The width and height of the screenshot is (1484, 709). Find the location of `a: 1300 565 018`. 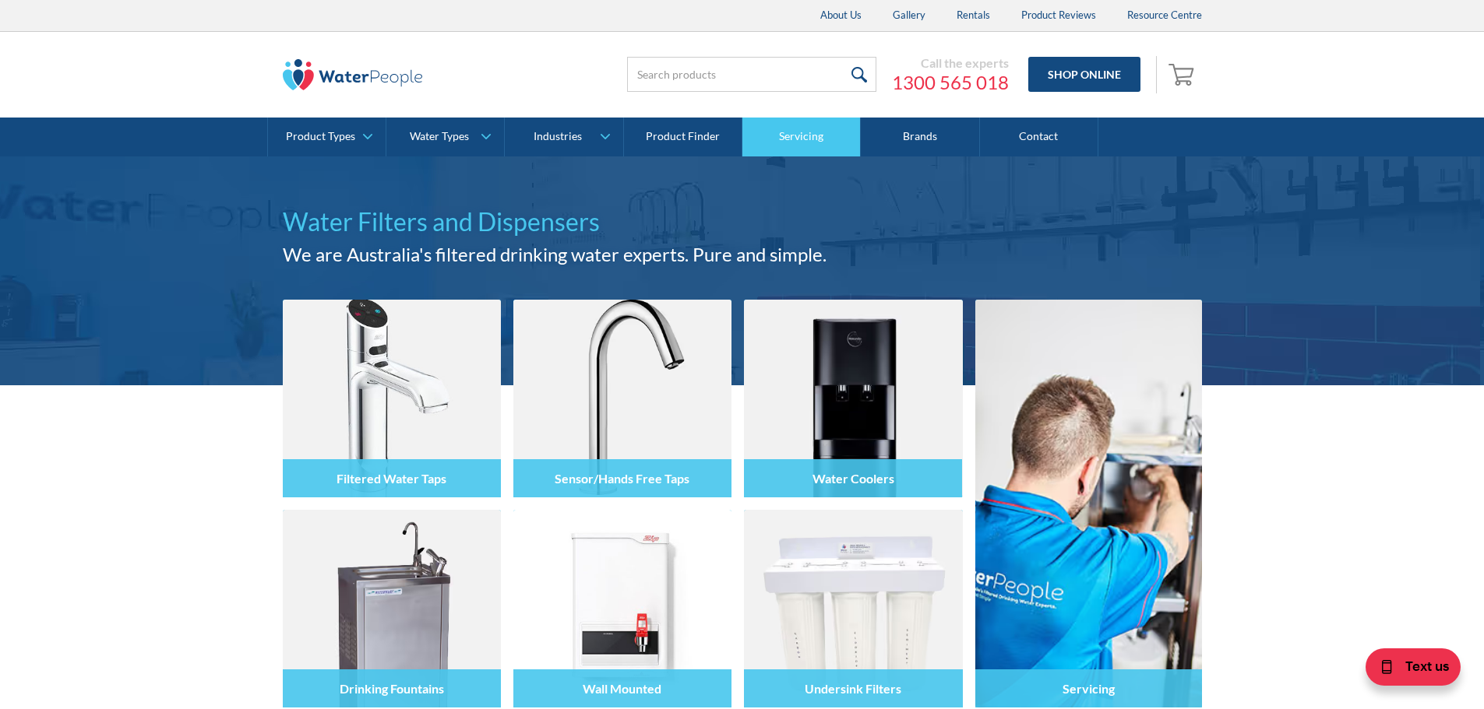

a: 1300 565 018 is located at coordinates (950, 83).